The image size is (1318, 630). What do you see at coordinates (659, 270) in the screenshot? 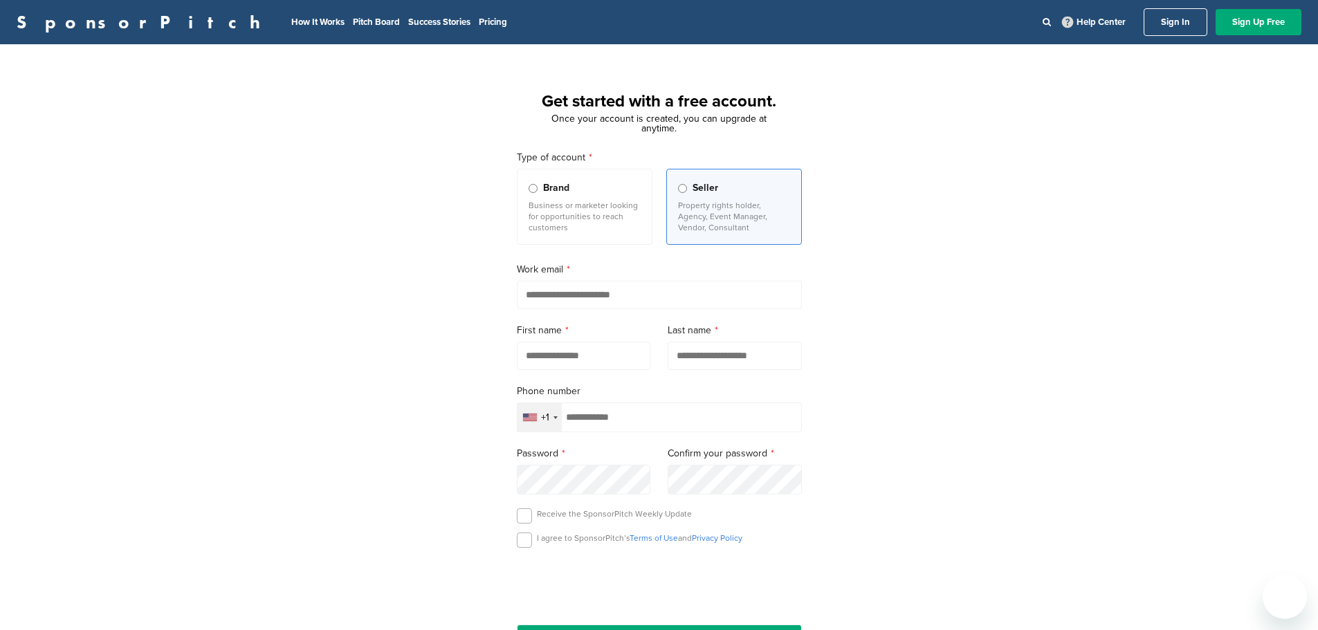
I see `label: Work email` at bounding box center [659, 270].